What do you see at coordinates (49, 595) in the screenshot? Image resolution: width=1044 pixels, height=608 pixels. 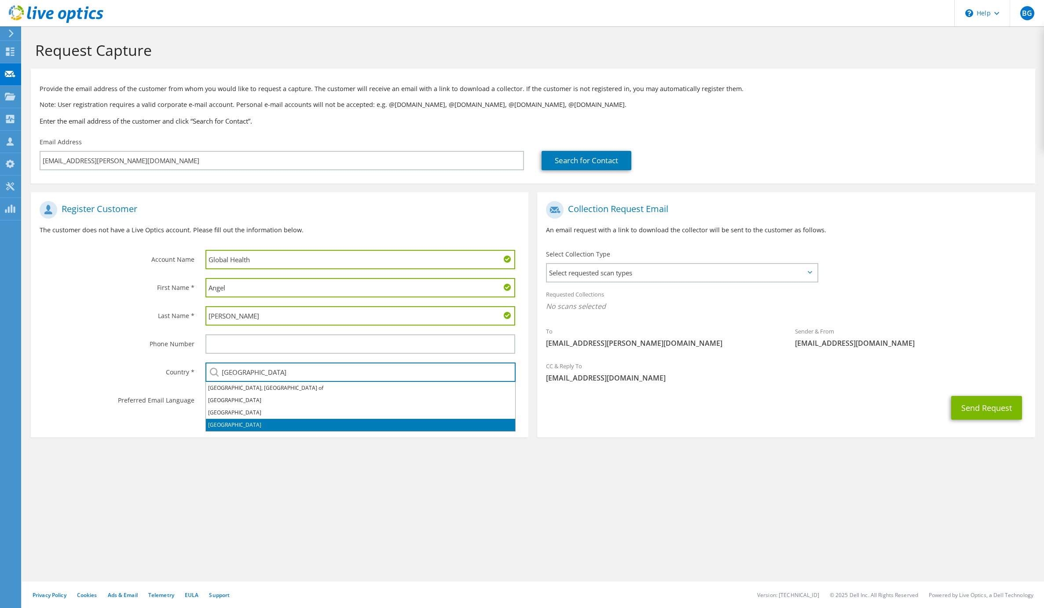 I see `a: Privacy Policy` at bounding box center [49, 595].